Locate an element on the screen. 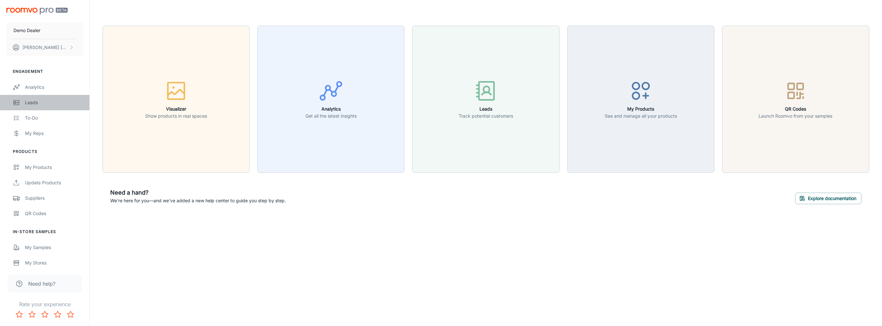 Image resolution: width=882 pixels, height=326 pixels. a: LeadsTrack potential customers is located at coordinates (486, 99).